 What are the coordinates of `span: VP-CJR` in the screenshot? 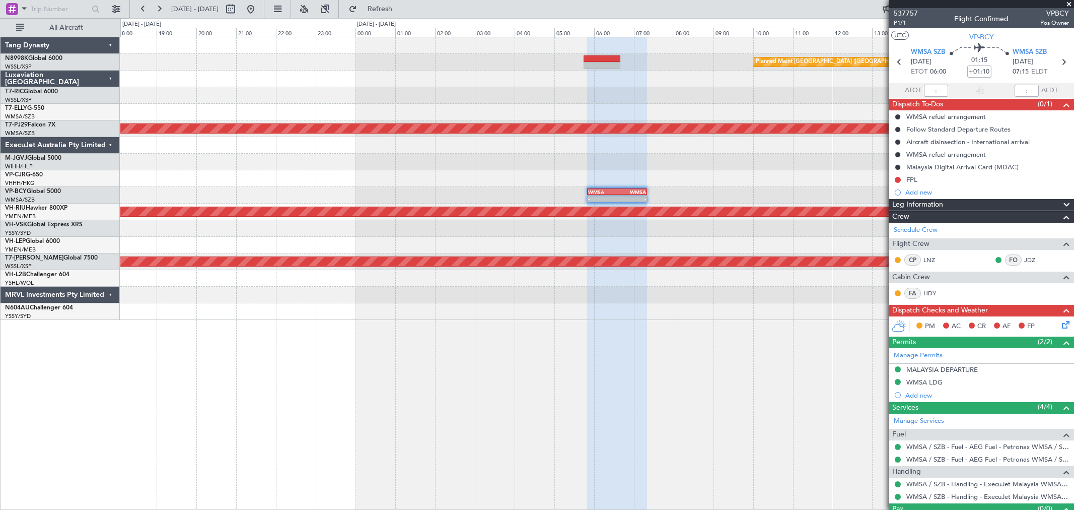 It's located at (15, 175).